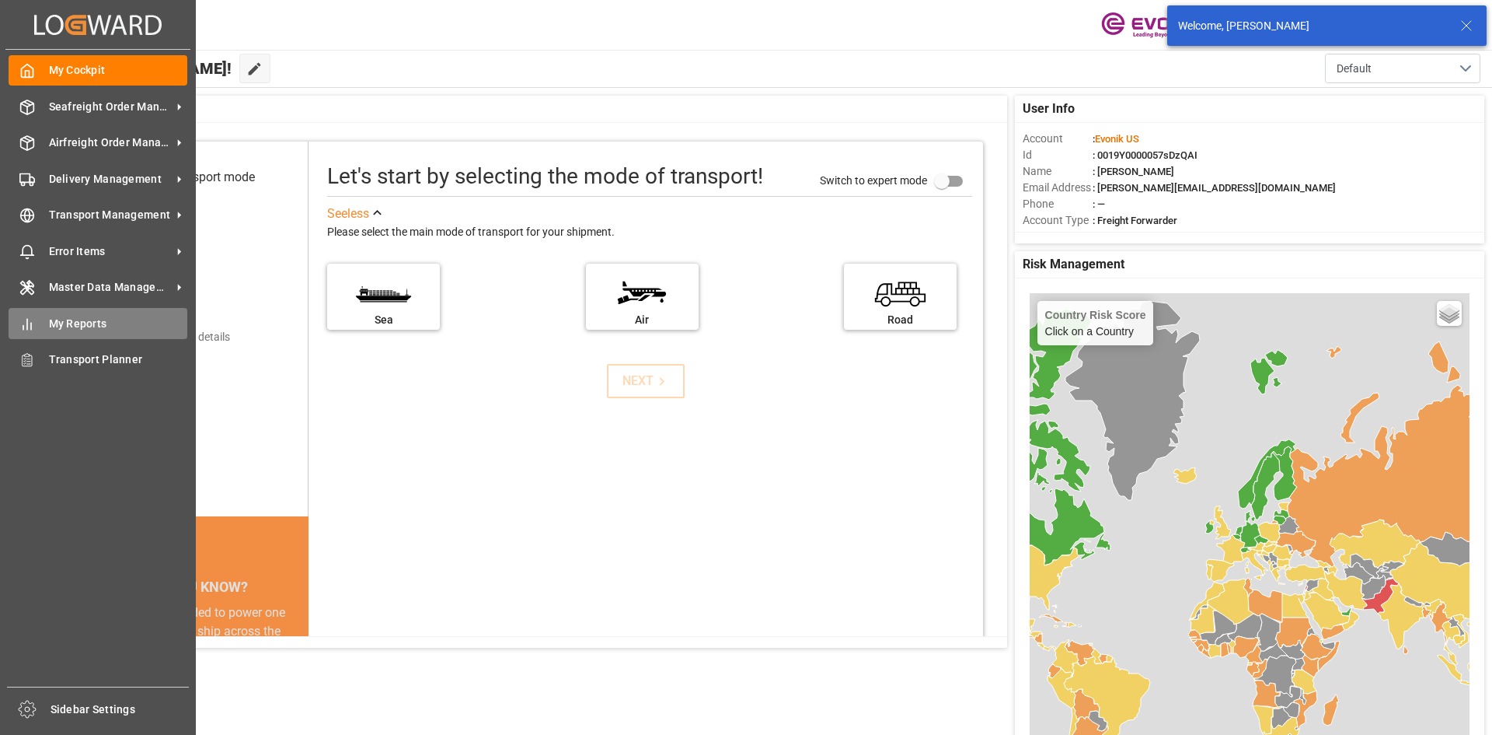 The image size is (1492, 735). What do you see at coordinates (110, 215) in the screenshot?
I see `span: Transport Management` at bounding box center [110, 215].